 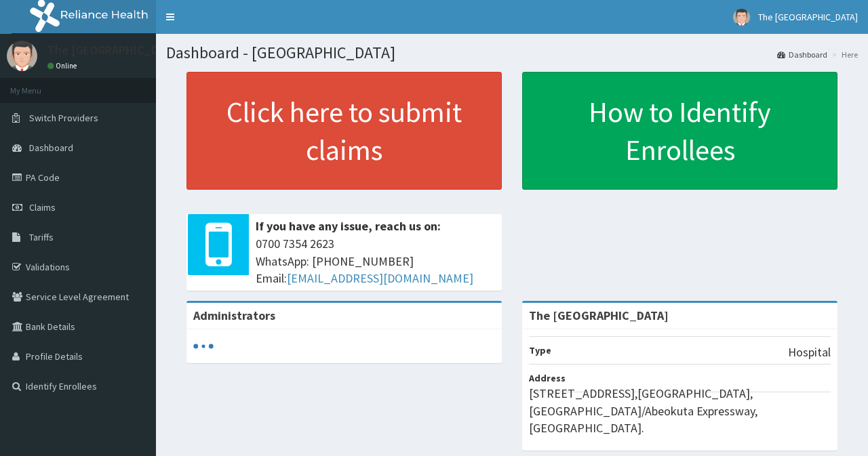 I want to click on span: Switch Providers, so click(x=64, y=118).